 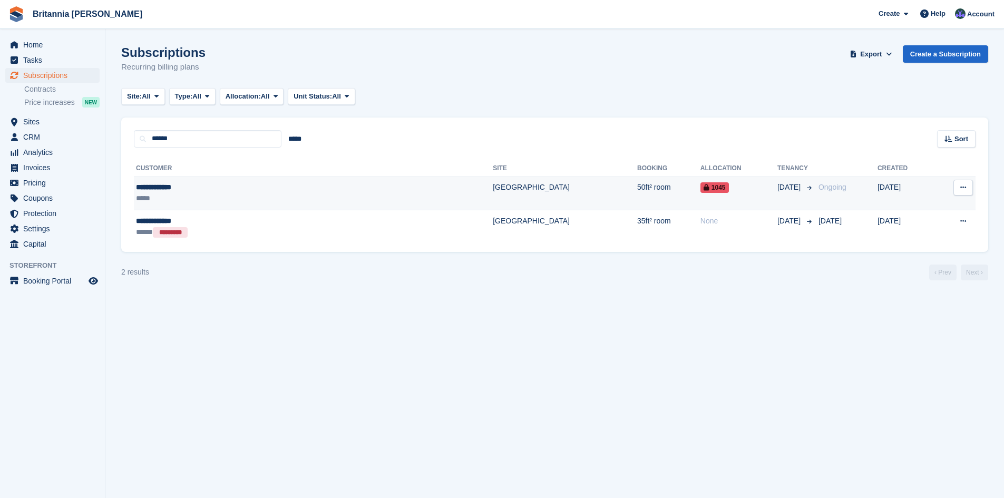 I want to click on span: Analytics, so click(x=55, y=152).